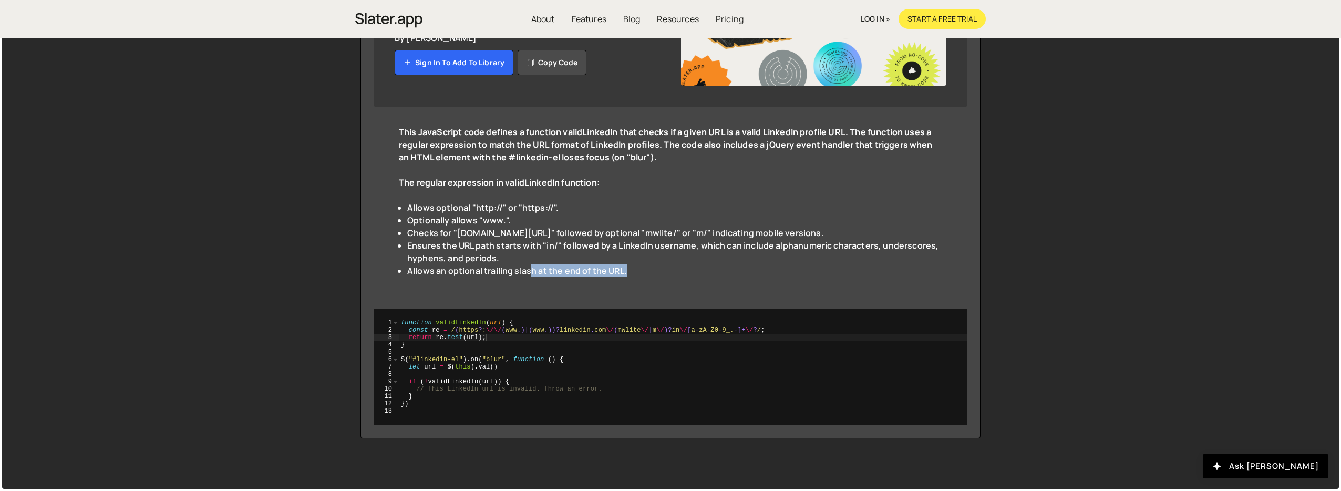 The image size is (1341, 491). Describe the element at coordinates (386, 374) in the screenshot. I see `div: 8` at that location.